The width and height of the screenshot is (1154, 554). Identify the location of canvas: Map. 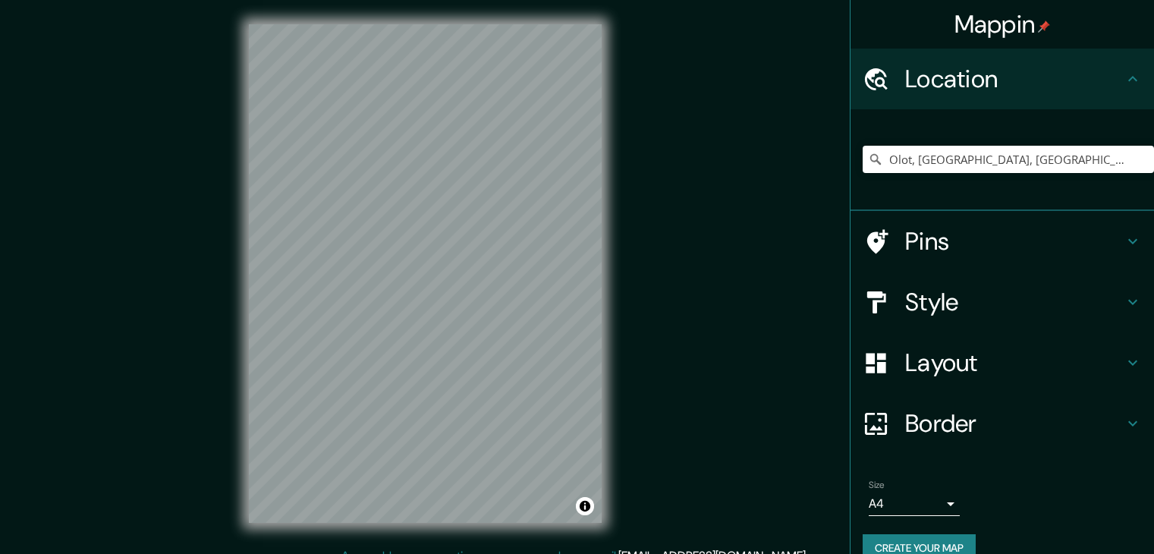
(425, 273).